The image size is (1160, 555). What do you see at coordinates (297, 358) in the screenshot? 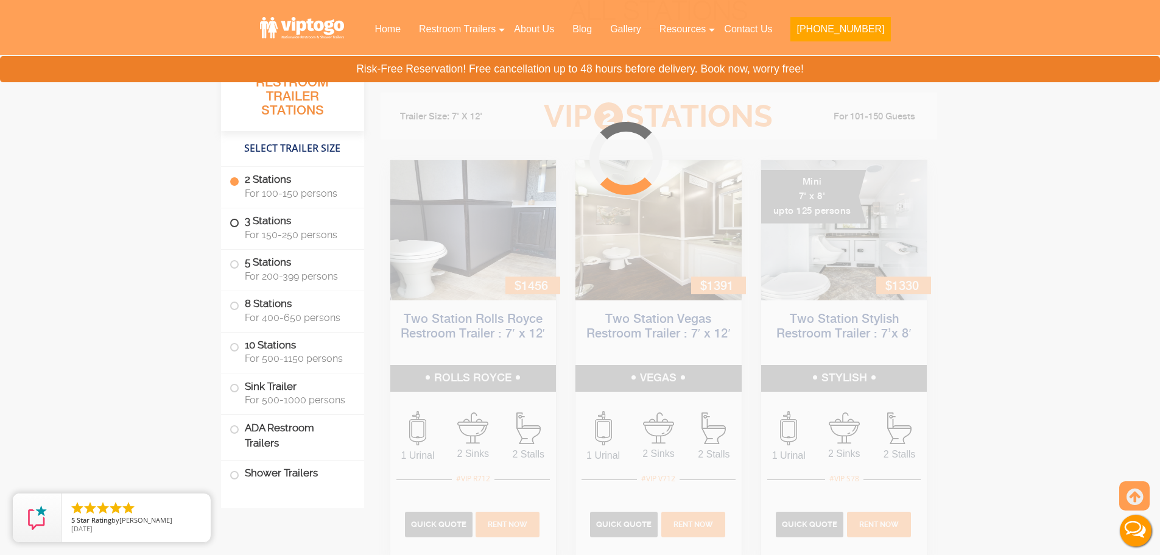
I see `span: For 500-1150 persons` at bounding box center [297, 358].